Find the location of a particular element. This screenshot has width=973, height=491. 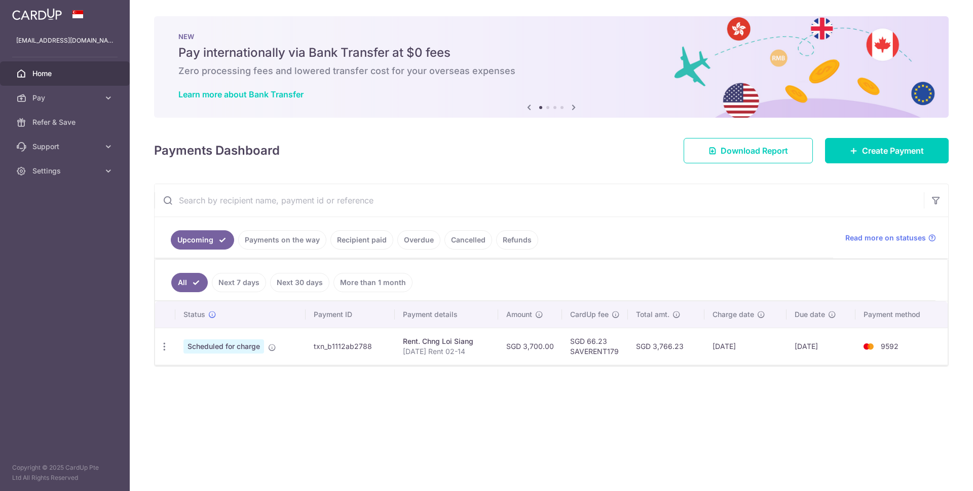

span: Refer & Save is located at coordinates (66, 122).